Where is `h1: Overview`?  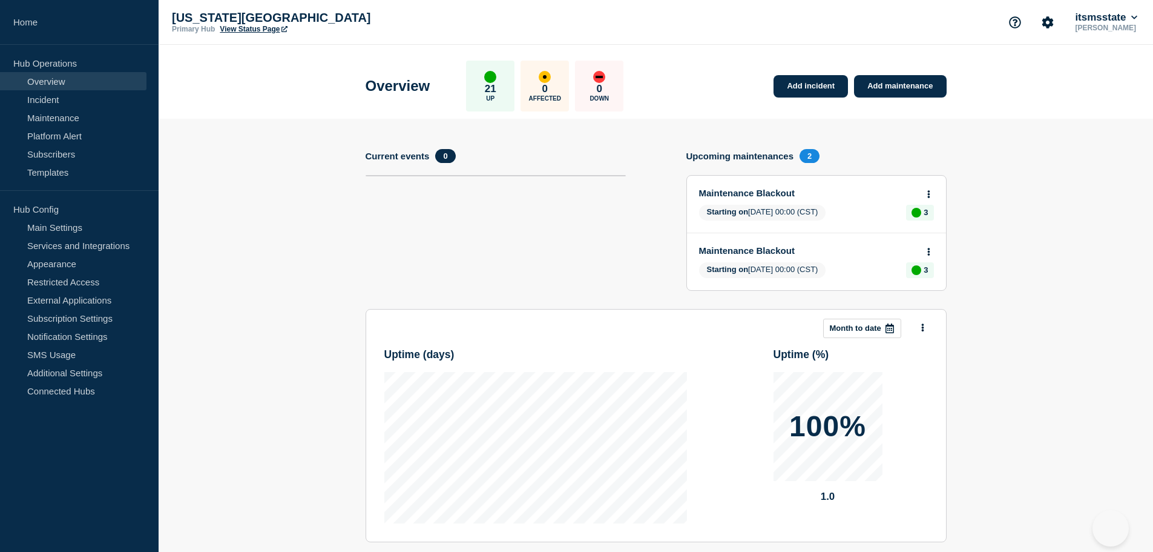
h1: Overview is located at coordinates (398, 86).